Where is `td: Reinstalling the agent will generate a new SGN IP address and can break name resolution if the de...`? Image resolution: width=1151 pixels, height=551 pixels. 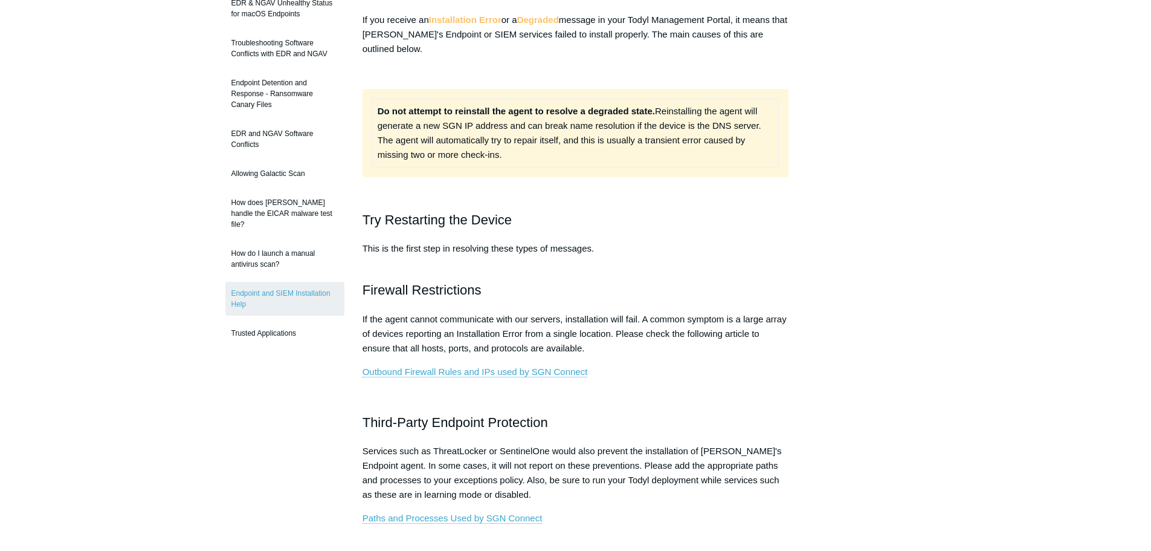
td: Reinstalling the agent will generate a new SGN IP address and can break name resolution if the de... is located at coordinates (575, 132).